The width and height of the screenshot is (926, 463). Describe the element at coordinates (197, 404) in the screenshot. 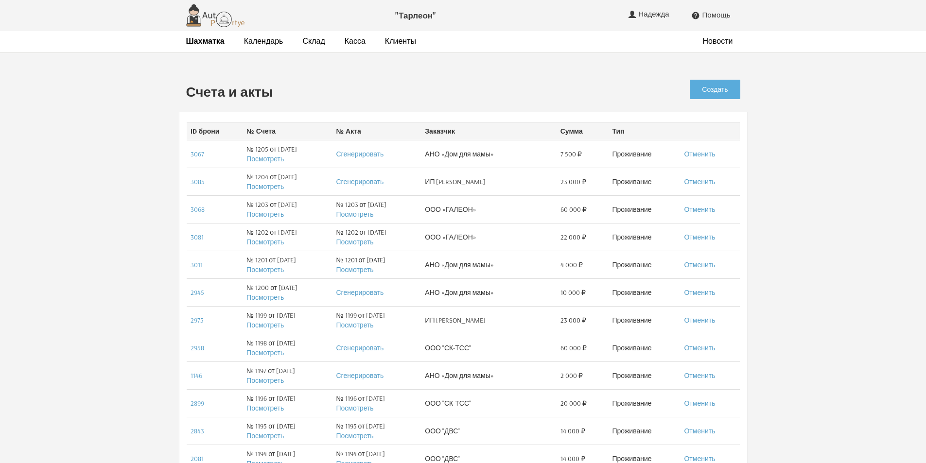

I see `a: 2899` at that location.